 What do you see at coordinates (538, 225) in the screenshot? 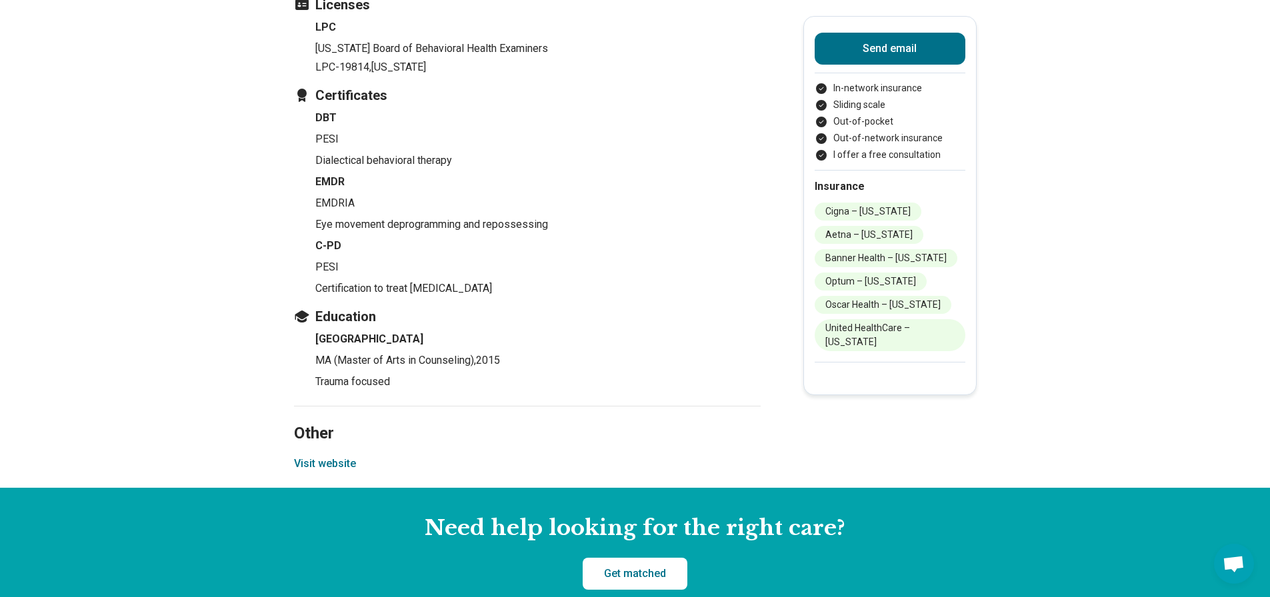
I see `p: Eye movement deprogramming and repossessing` at bounding box center [538, 225].